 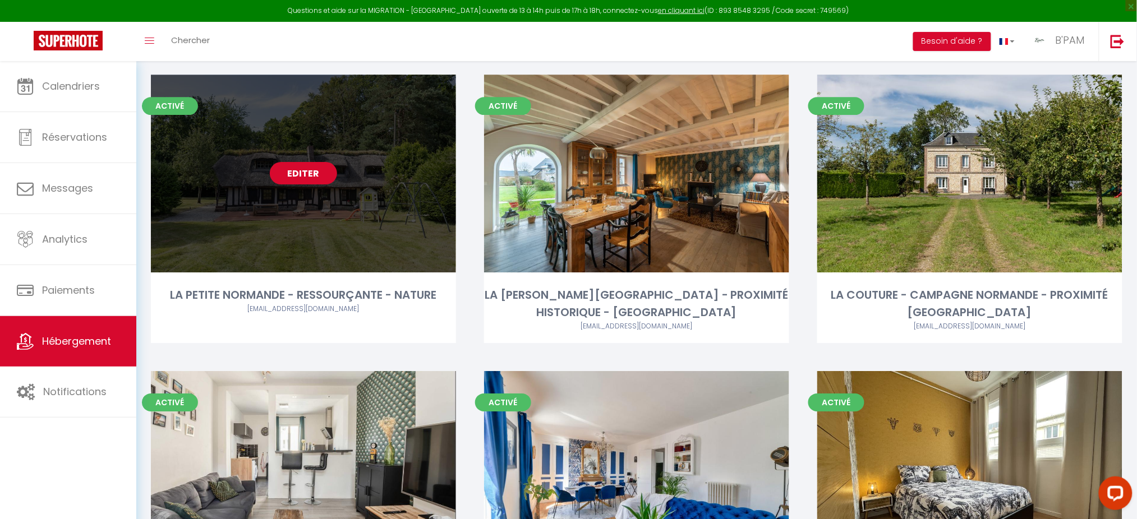 What do you see at coordinates (67, 188) in the screenshot?
I see `span: Messages` at bounding box center [67, 188].